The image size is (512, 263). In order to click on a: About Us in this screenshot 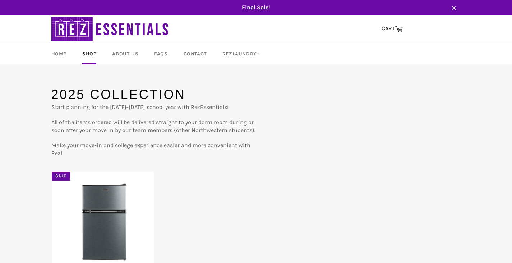, I will do `click(125, 54)`.